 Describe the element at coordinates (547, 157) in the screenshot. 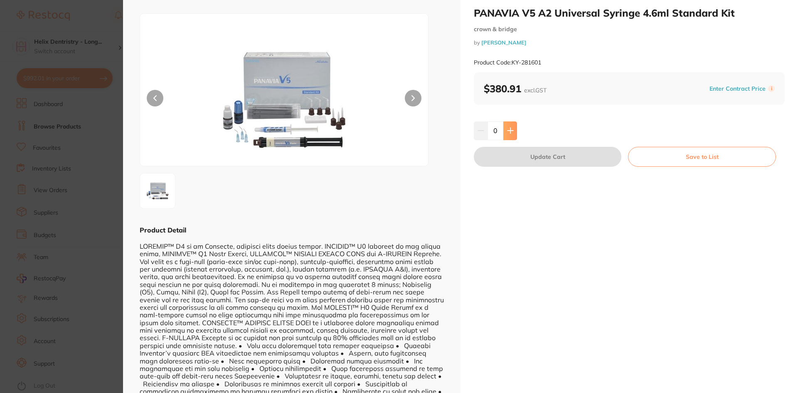

I see `button: Update Cart` at that location.